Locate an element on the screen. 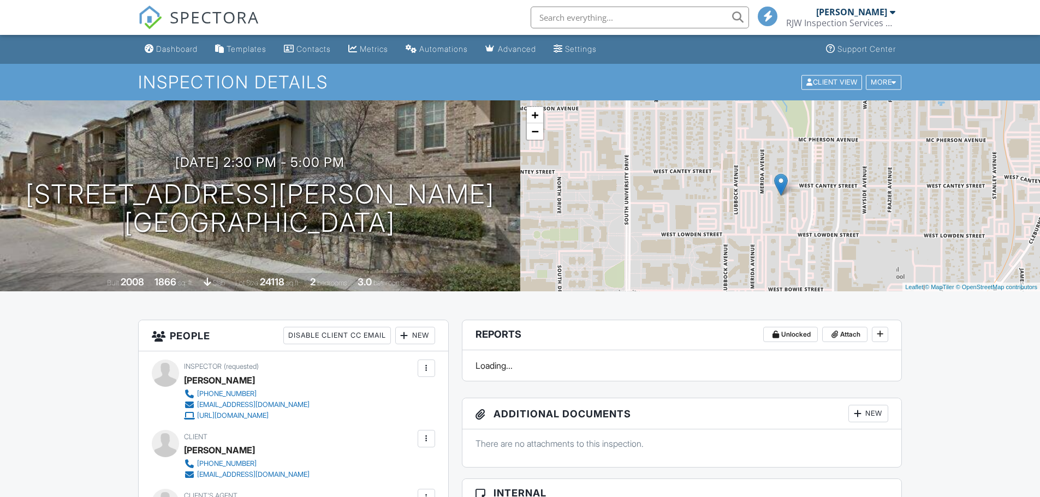 This screenshot has height=497, width=1040. p: There are no attachments to this inspection. is located at coordinates (682, 444).